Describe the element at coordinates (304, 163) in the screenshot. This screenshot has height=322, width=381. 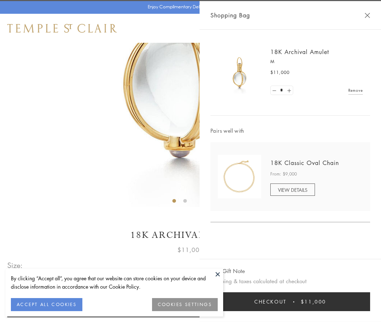
I see `a: 18K Classic Oval Chain` at that location.